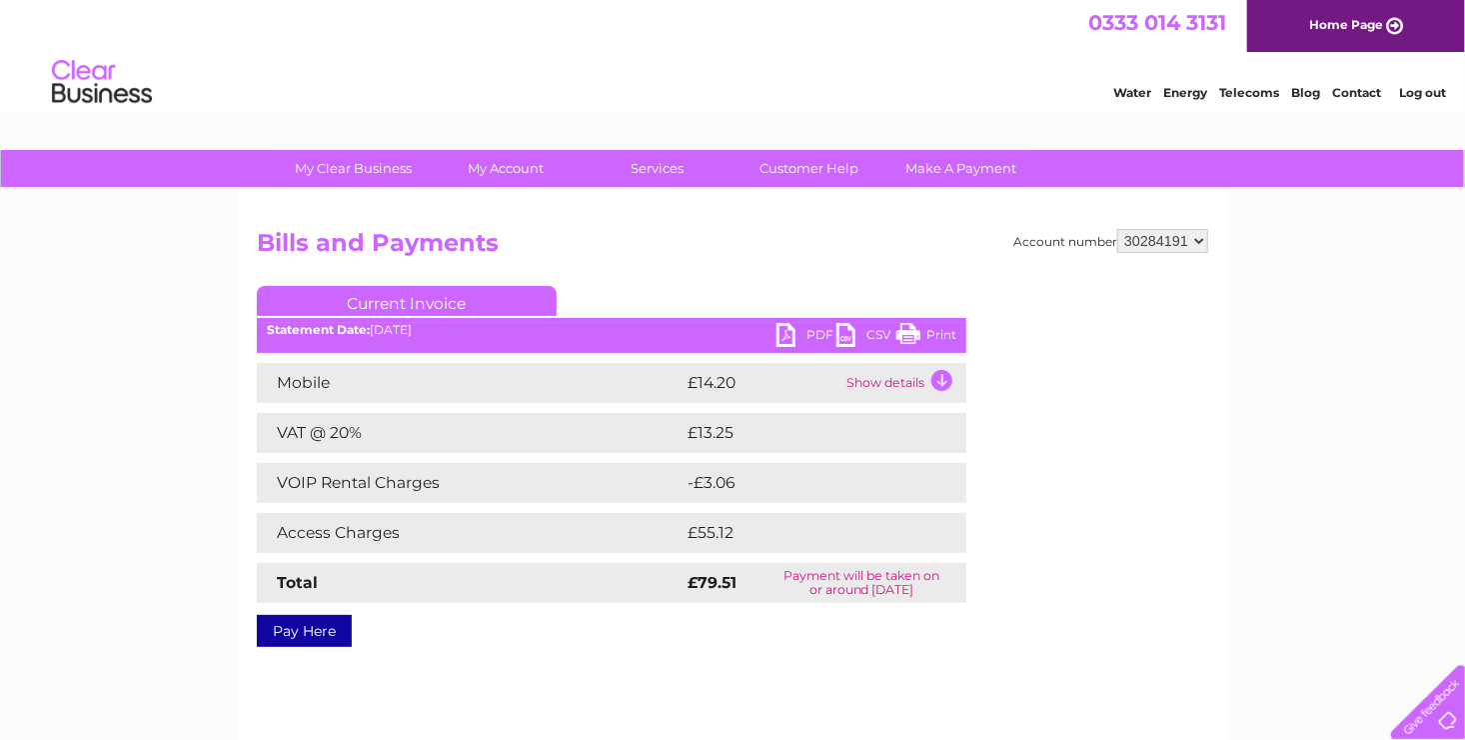  I want to click on td: £55.12, so click(803, 533).